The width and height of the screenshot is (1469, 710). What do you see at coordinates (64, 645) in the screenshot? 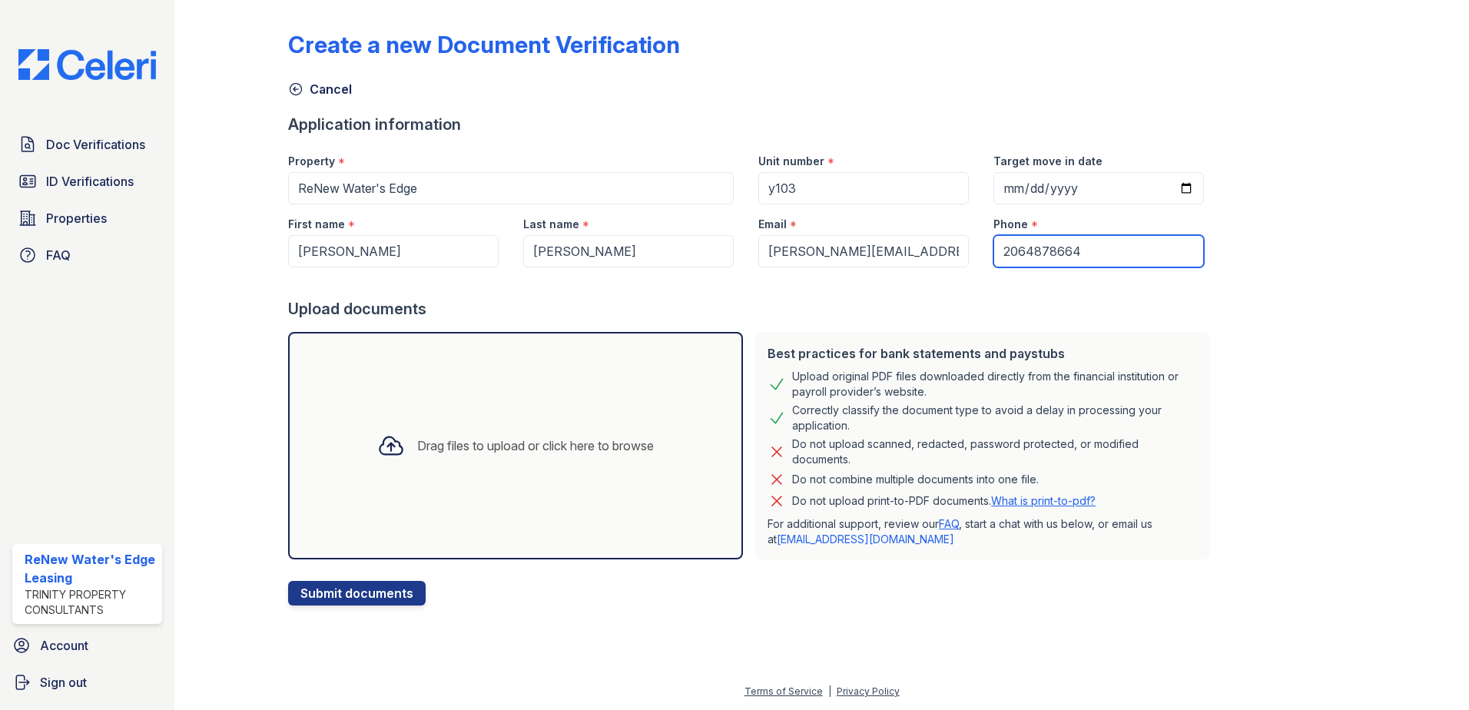
I see `span: Account` at bounding box center [64, 645].